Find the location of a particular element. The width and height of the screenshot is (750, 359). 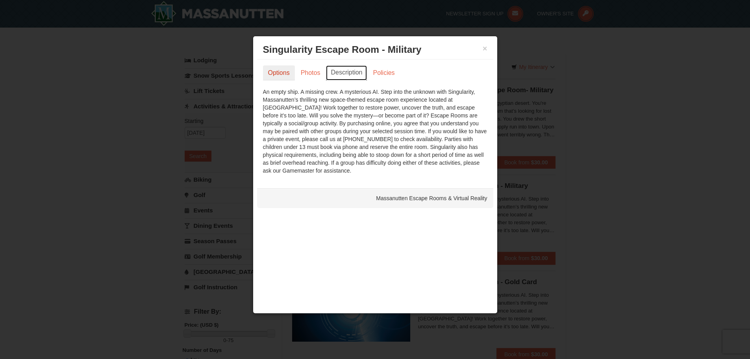

a: Policies is located at coordinates (384, 73).